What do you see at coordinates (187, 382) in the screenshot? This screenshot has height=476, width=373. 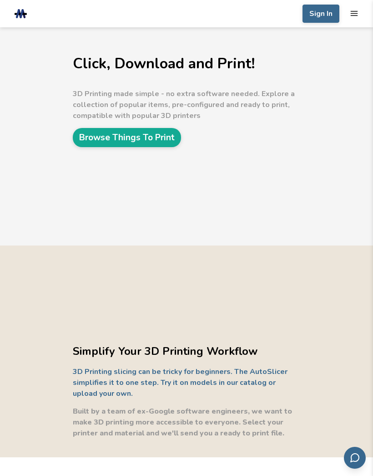 I see `p: 3D Printing slicing can be tricky for beginners. The AutoSlicer simplifies it to one step. Try it...` at bounding box center [187, 382].